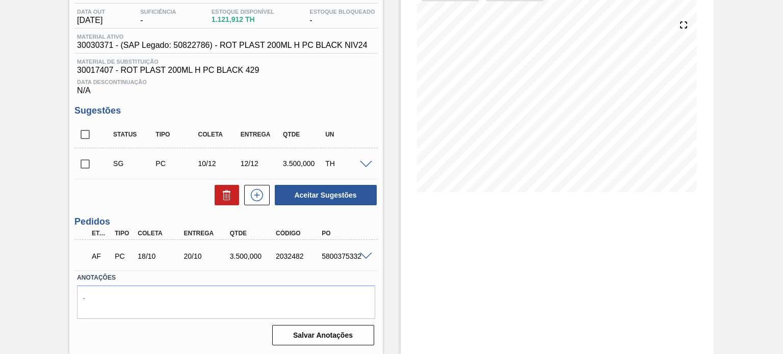 This screenshot has width=783, height=354. I want to click on div: UN, so click(346, 135).